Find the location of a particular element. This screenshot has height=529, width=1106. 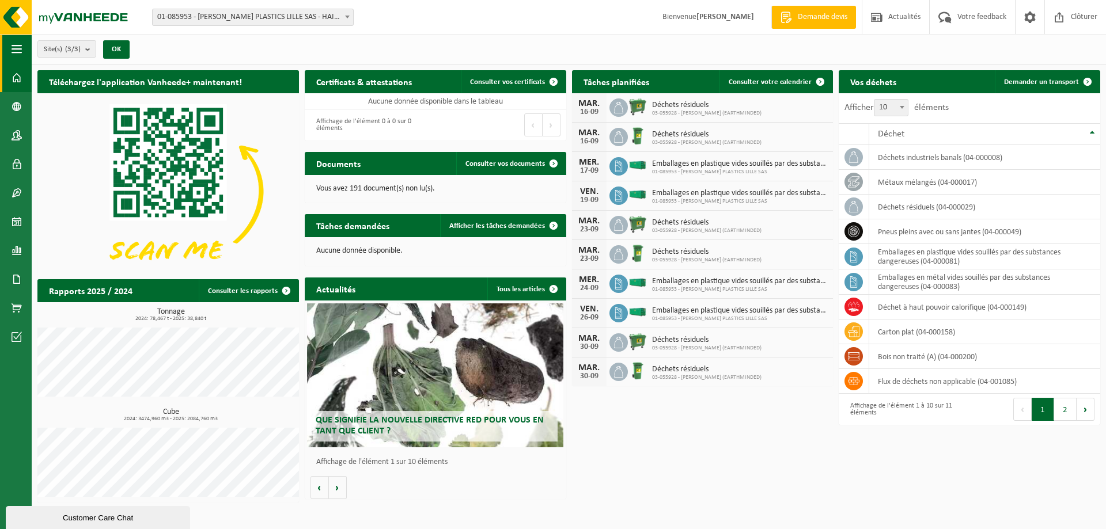

button: Site(s)(3/3) is located at coordinates (67, 49).